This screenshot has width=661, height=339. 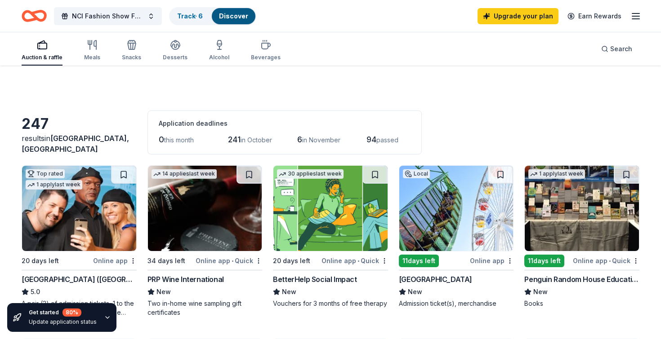 What do you see at coordinates (594, 16) in the screenshot?
I see `a: Earn Rewards` at bounding box center [594, 16].